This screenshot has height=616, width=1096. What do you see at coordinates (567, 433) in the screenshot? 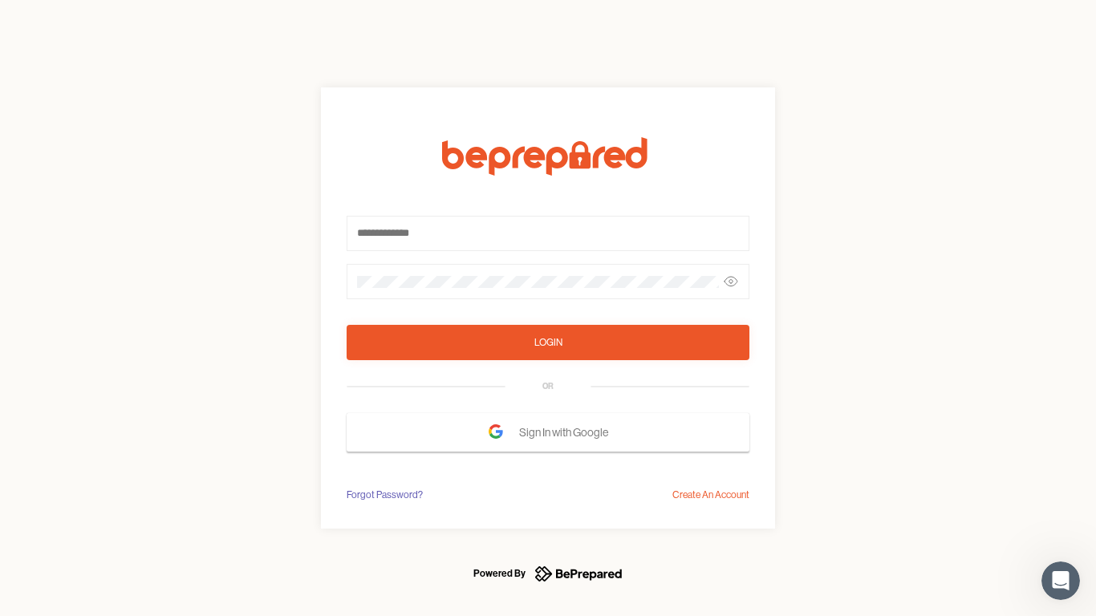
I see `span: Sign In with Google` at bounding box center [567, 433].